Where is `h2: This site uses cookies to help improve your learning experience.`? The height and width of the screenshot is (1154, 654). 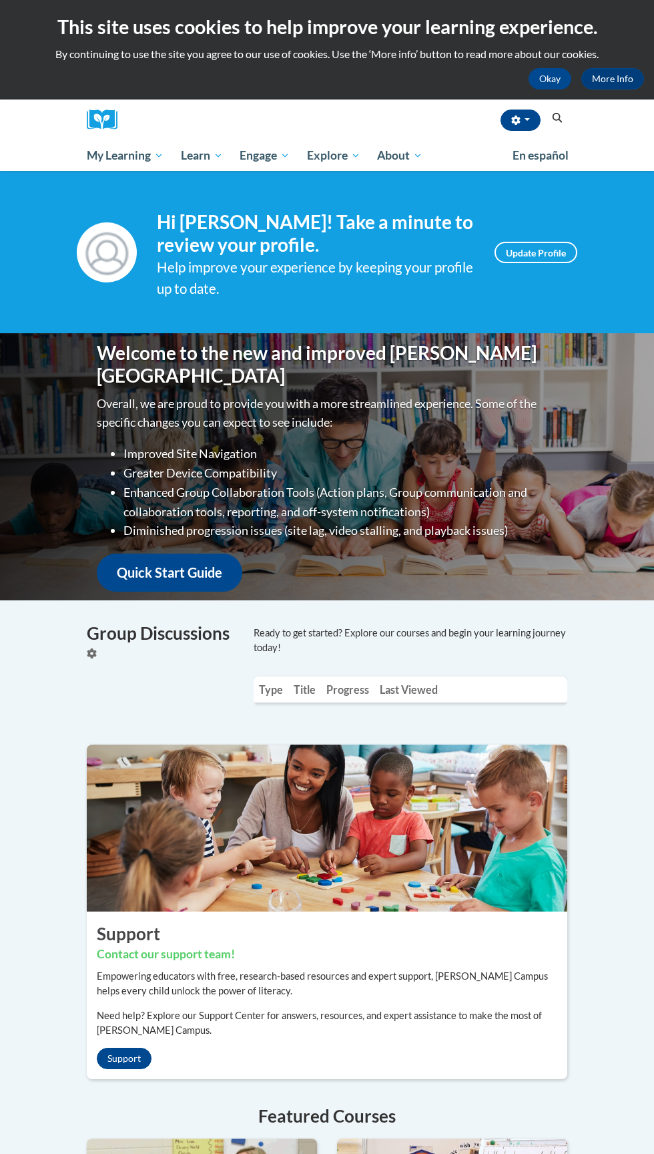 h2: This site uses cookies to help improve your learning experience. is located at coordinates (327, 27).